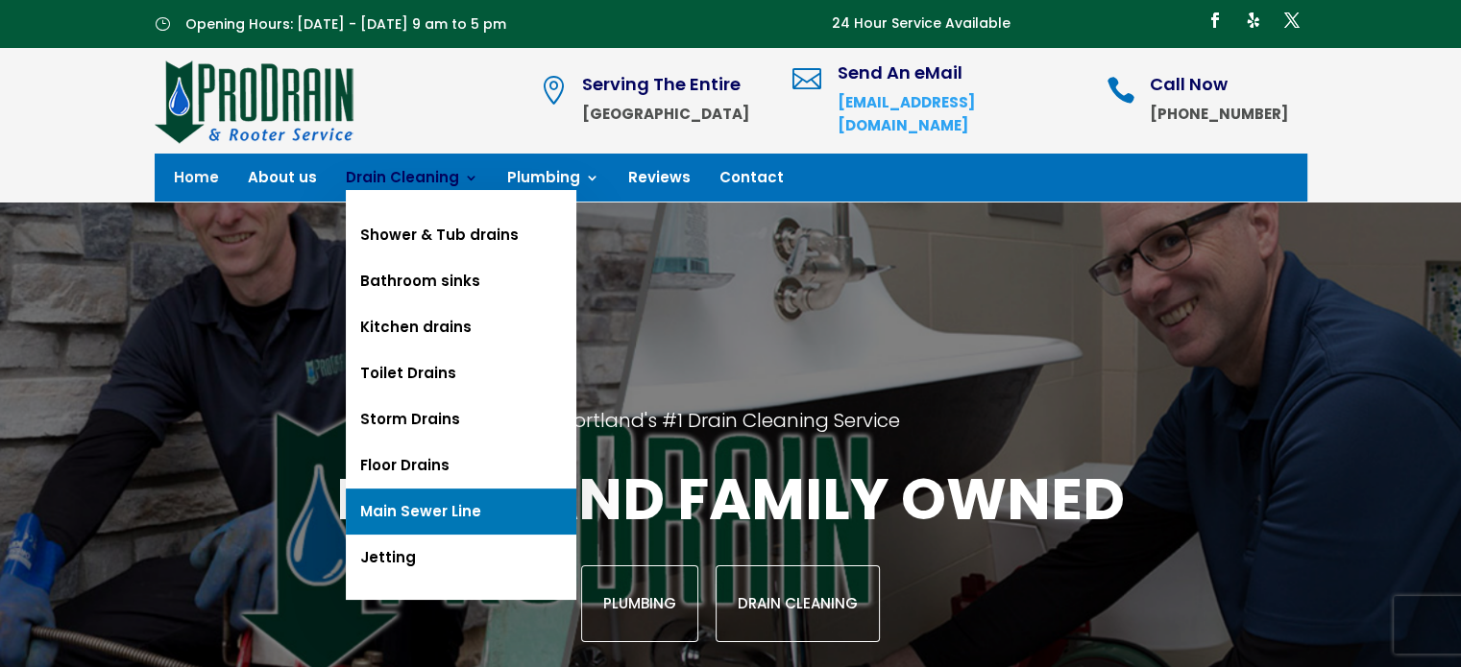 The height and width of the screenshot is (667, 1461). What do you see at coordinates (1215, 20) in the screenshot?
I see `a: Follow on Facebook` at bounding box center [1215, 20].